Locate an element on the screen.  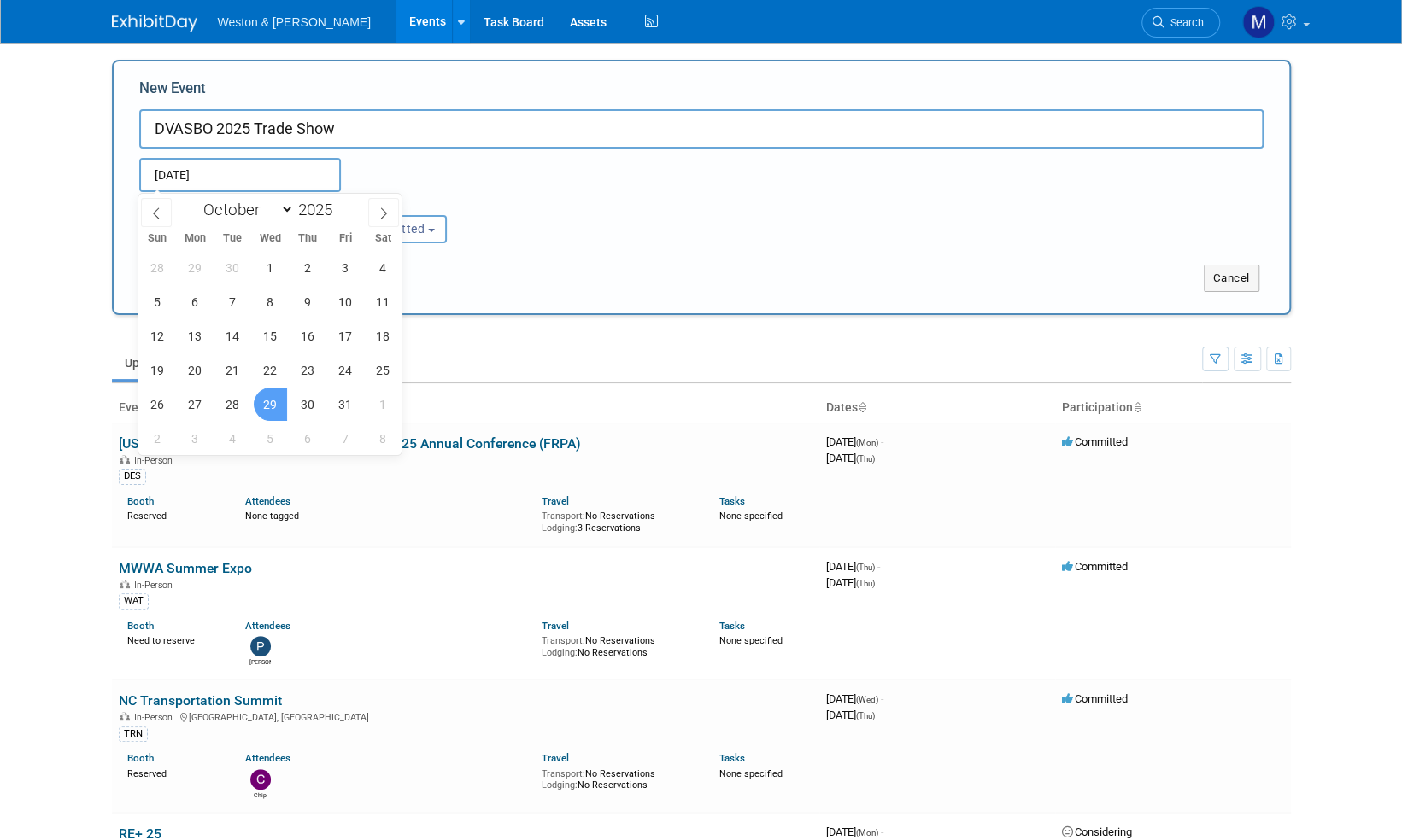
span: November 8, 2025 is located at coordinates (383, 438).